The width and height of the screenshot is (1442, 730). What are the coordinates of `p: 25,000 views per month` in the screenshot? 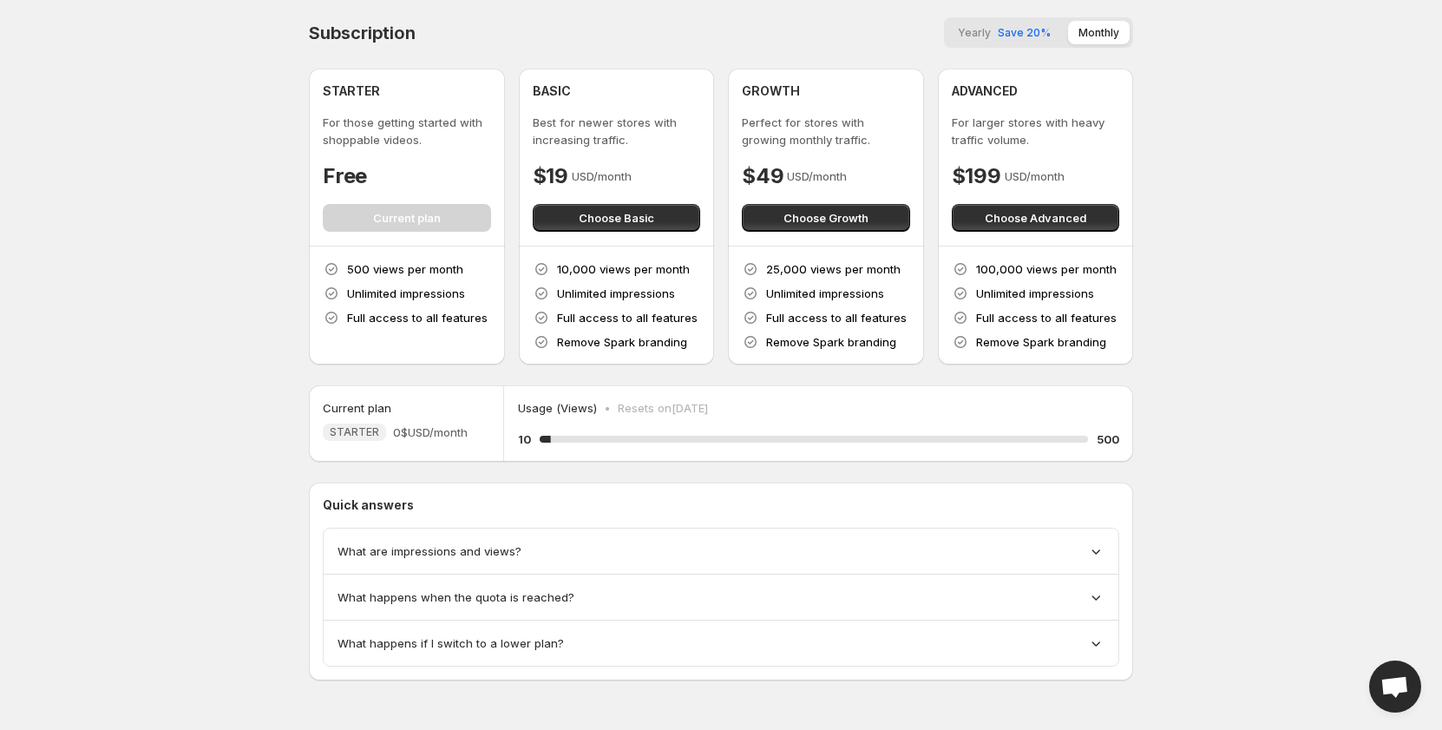 It's located at (833, 269).